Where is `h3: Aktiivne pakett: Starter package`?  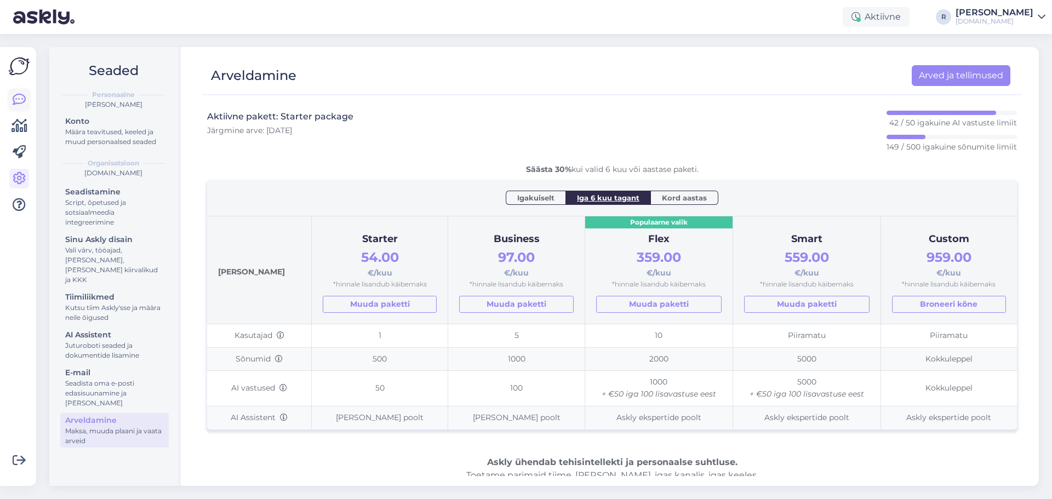 h3: Aktiivne pakett: Starter package is located at coordinates (280, 117).